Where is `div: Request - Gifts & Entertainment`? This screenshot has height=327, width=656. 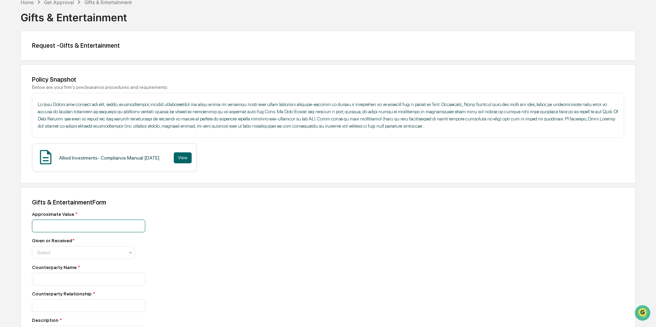
div: Request - Gifts & Entertainment is located at coordinates (328, 45).